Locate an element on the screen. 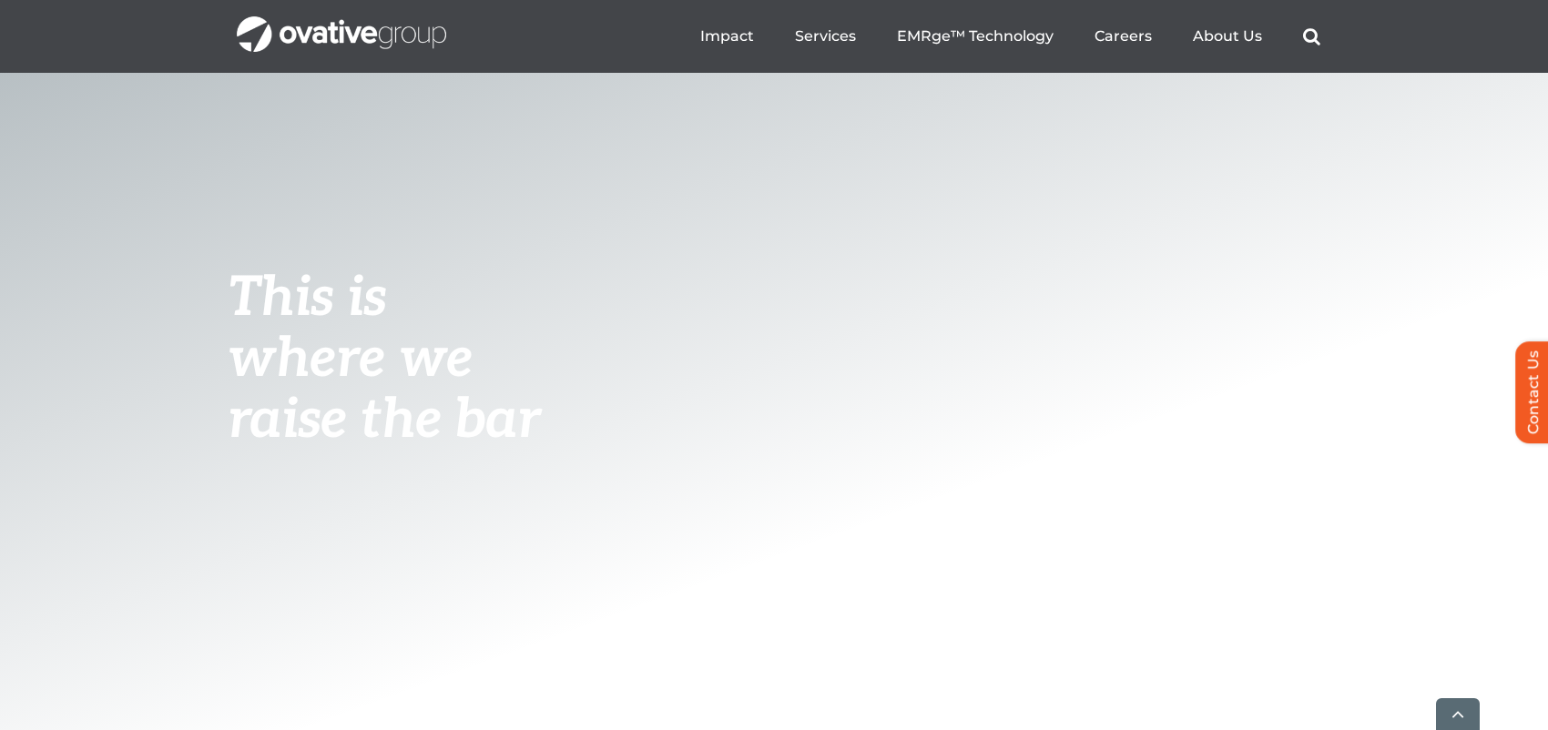  a: Impact is located at coordinates (727, 36).